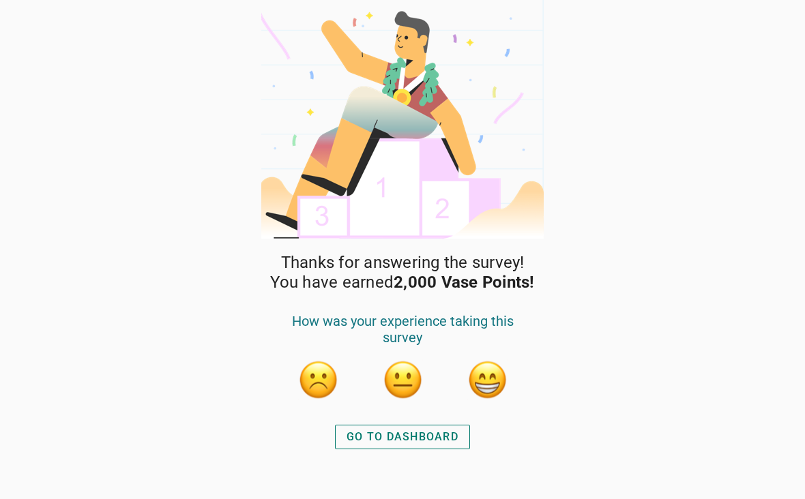 The width and height of the screenshot is (805, 499). Describe the element at coordinates (464, 282) in the screenshot. I see `strong: 2,000 Vase Points!` at that location.